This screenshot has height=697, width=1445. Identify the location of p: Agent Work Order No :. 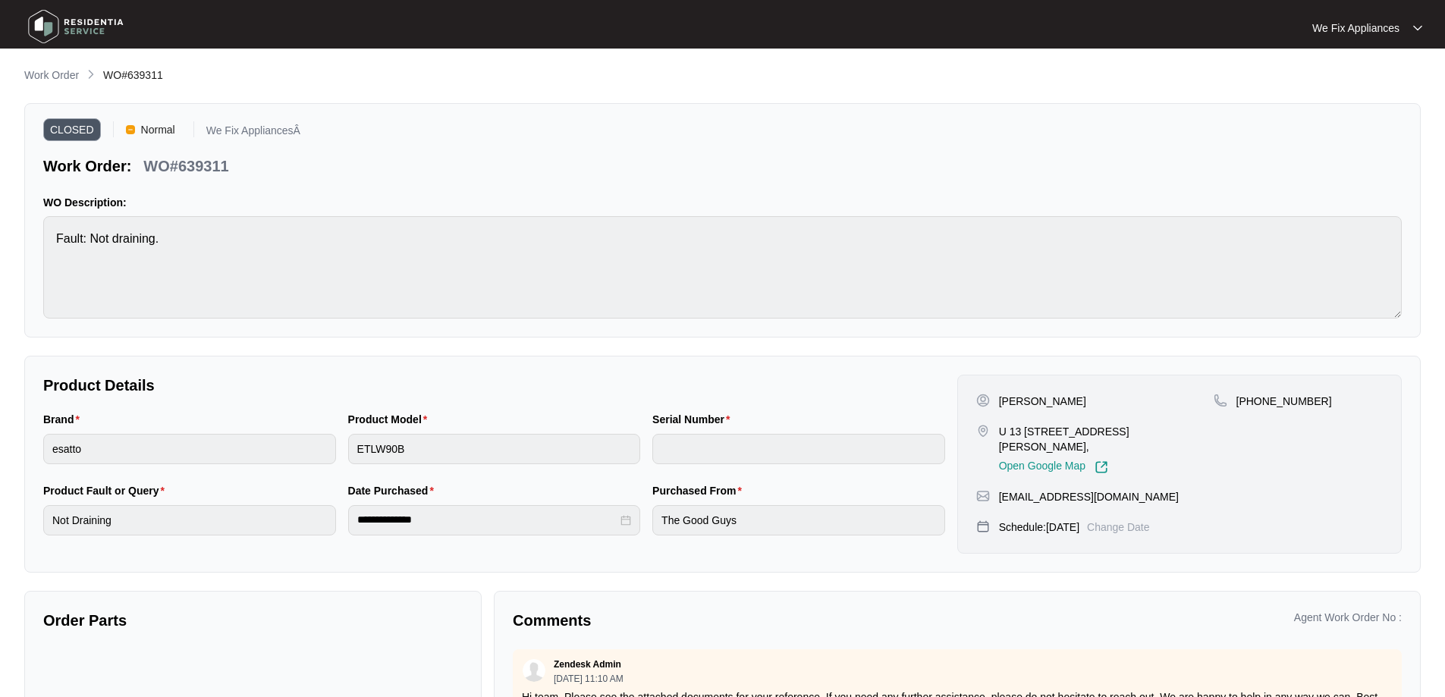
(1348, 617).